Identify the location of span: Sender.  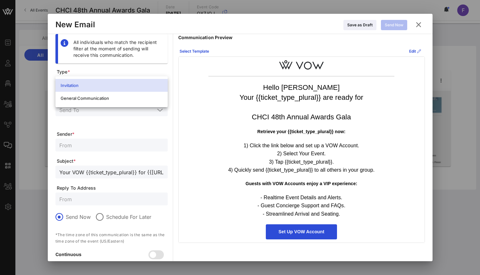
(112, 134).